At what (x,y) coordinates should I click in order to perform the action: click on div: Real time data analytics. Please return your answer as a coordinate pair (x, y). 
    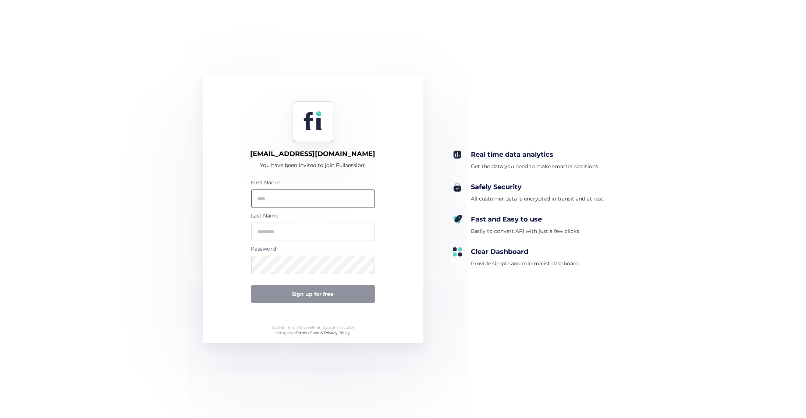
    Looking at the image, I should click on (535, 154).